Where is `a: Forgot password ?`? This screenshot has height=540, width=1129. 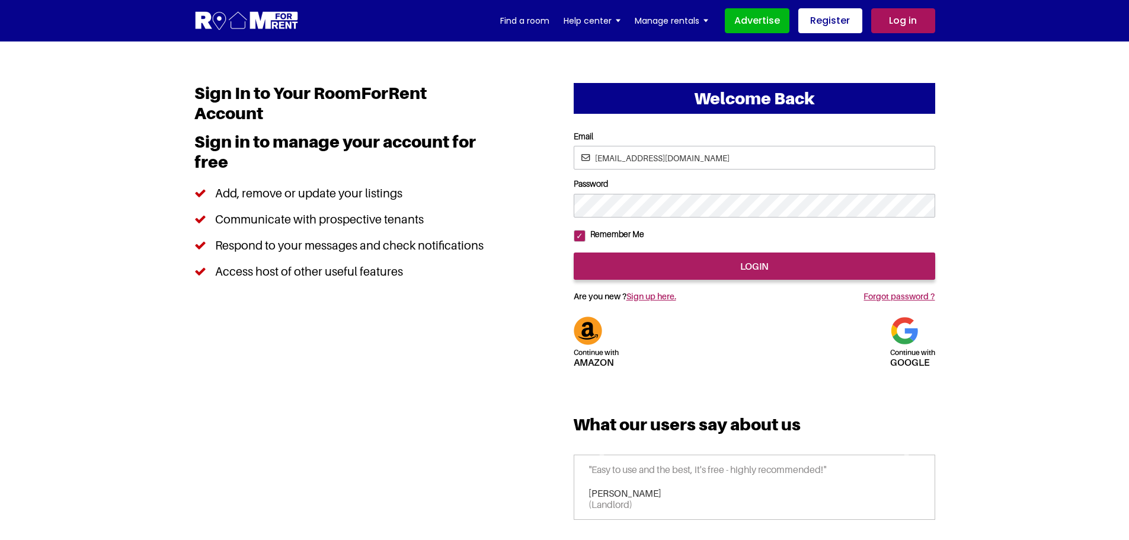
a: Forgot password ? is located at coordinates (899, 296).